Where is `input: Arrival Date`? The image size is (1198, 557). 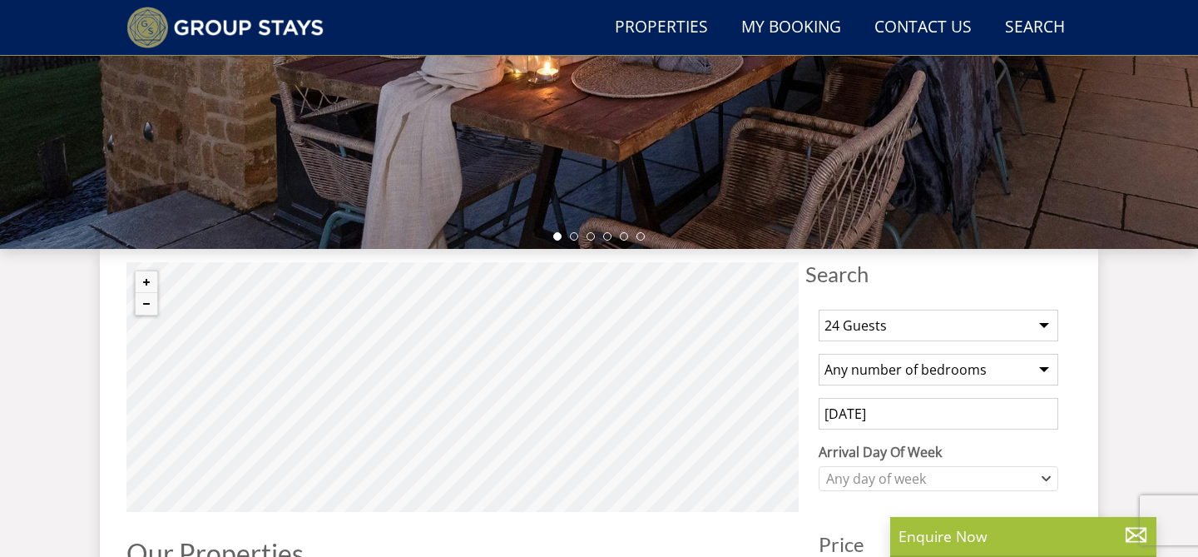 input: Arrival Date is located at coordinates (939, 414).